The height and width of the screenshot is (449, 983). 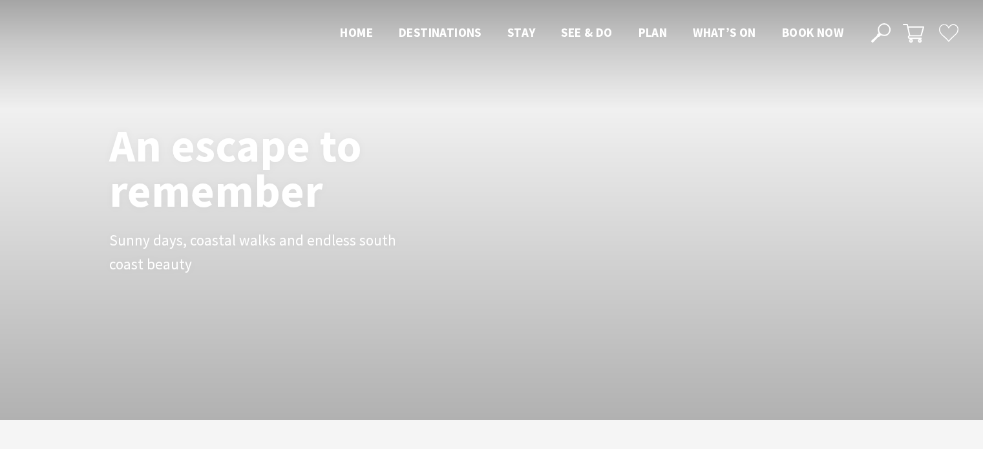 I want to click on h1: An escape to remember, so click(x=287, y=168).